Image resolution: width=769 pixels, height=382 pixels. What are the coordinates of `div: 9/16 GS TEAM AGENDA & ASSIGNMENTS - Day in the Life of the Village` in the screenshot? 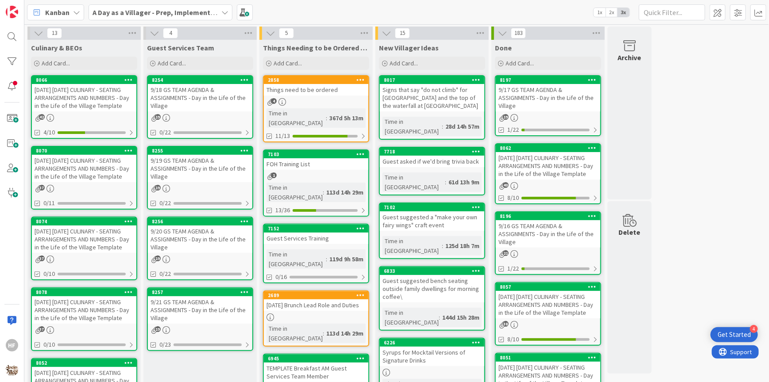 It's located at (548, 234).